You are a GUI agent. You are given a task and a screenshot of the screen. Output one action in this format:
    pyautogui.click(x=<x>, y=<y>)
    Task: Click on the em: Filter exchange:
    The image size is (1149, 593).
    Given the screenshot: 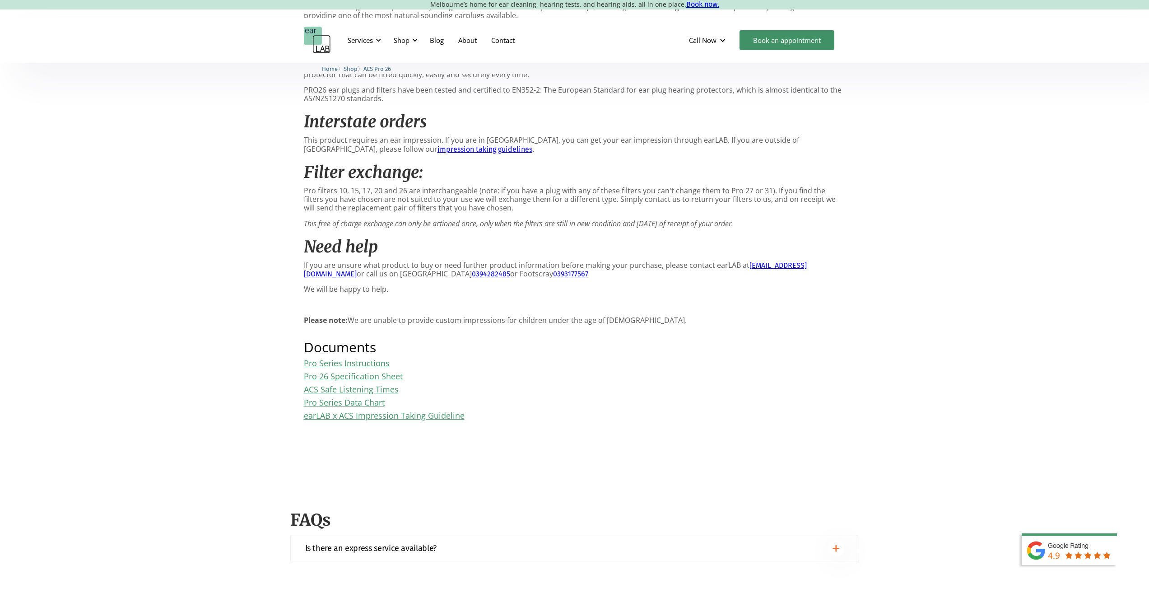 What is the action you would take?
    pyautogui.click(x=364, y=172)
    